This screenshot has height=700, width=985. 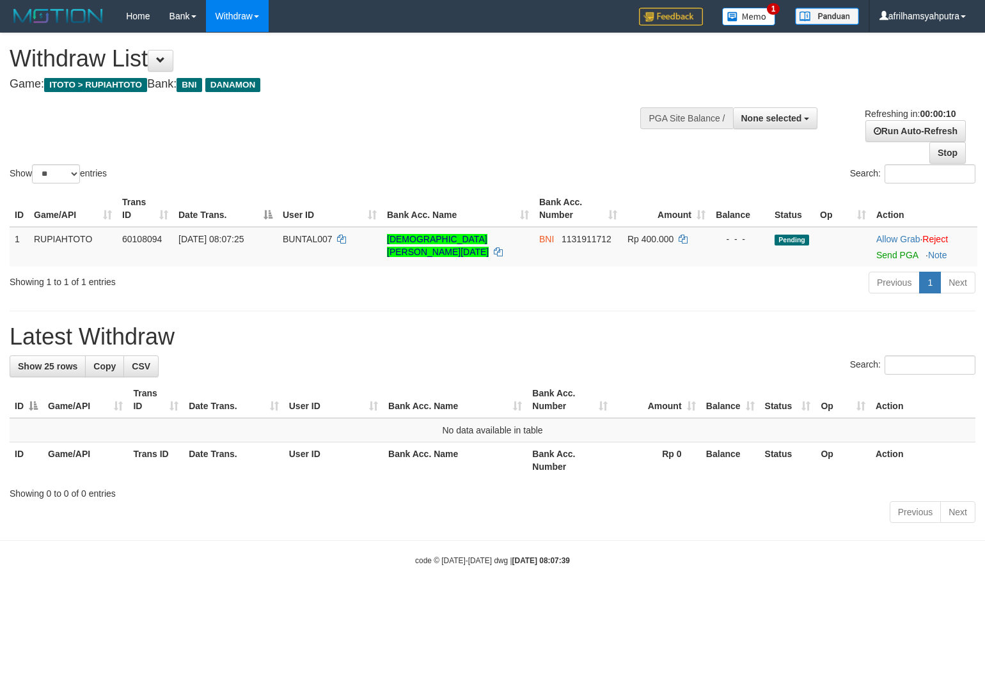 I want to click on a: Reject, so click(x=935, y=239).